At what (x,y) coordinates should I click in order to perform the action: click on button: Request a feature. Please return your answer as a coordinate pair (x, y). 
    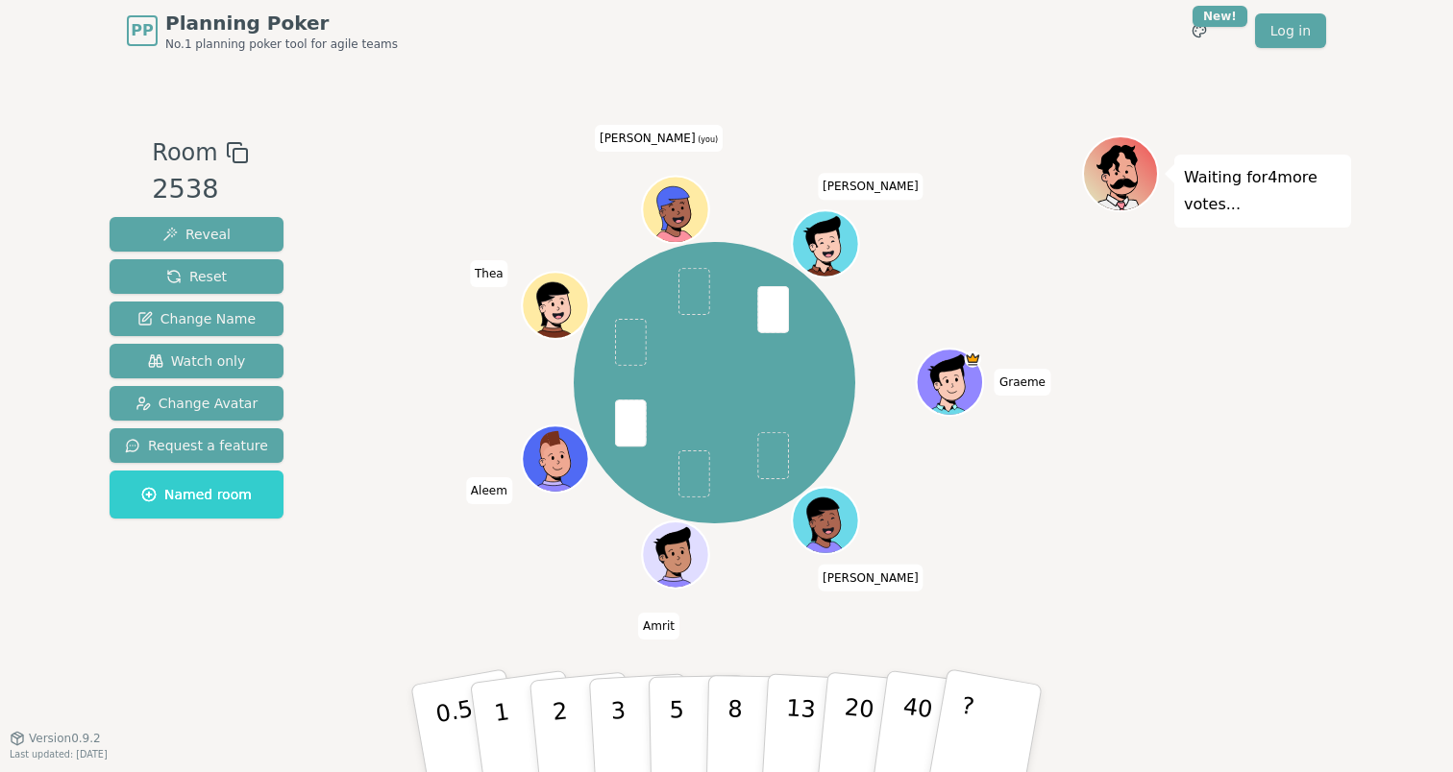
    Looking at the image, I should click on (196, 446).